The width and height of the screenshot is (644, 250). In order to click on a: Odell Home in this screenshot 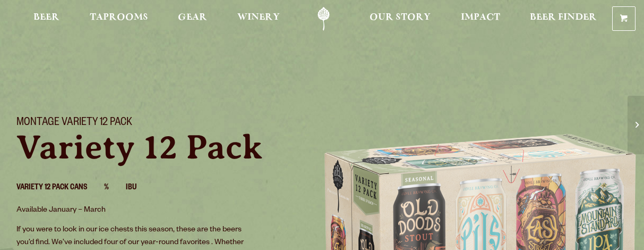, I will do `click(323, 19)`.